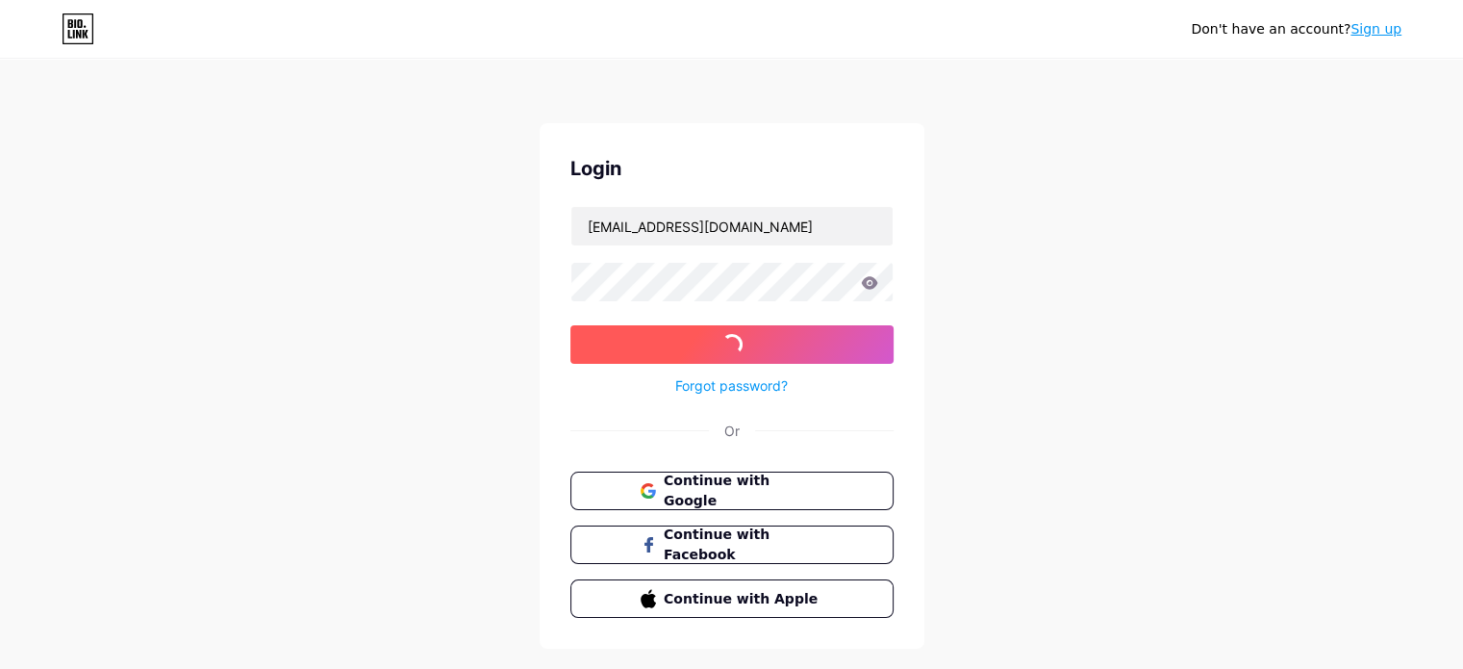  Describe the element at coordinates (732, 168) in the screenshot. I see `div: Login` at that location.